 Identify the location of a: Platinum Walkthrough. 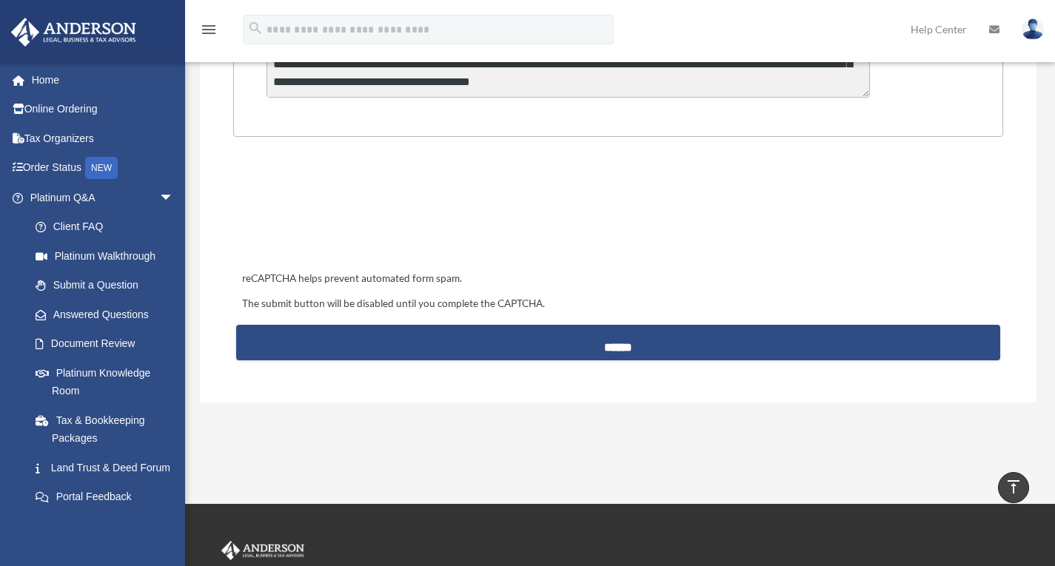
(108, 256).